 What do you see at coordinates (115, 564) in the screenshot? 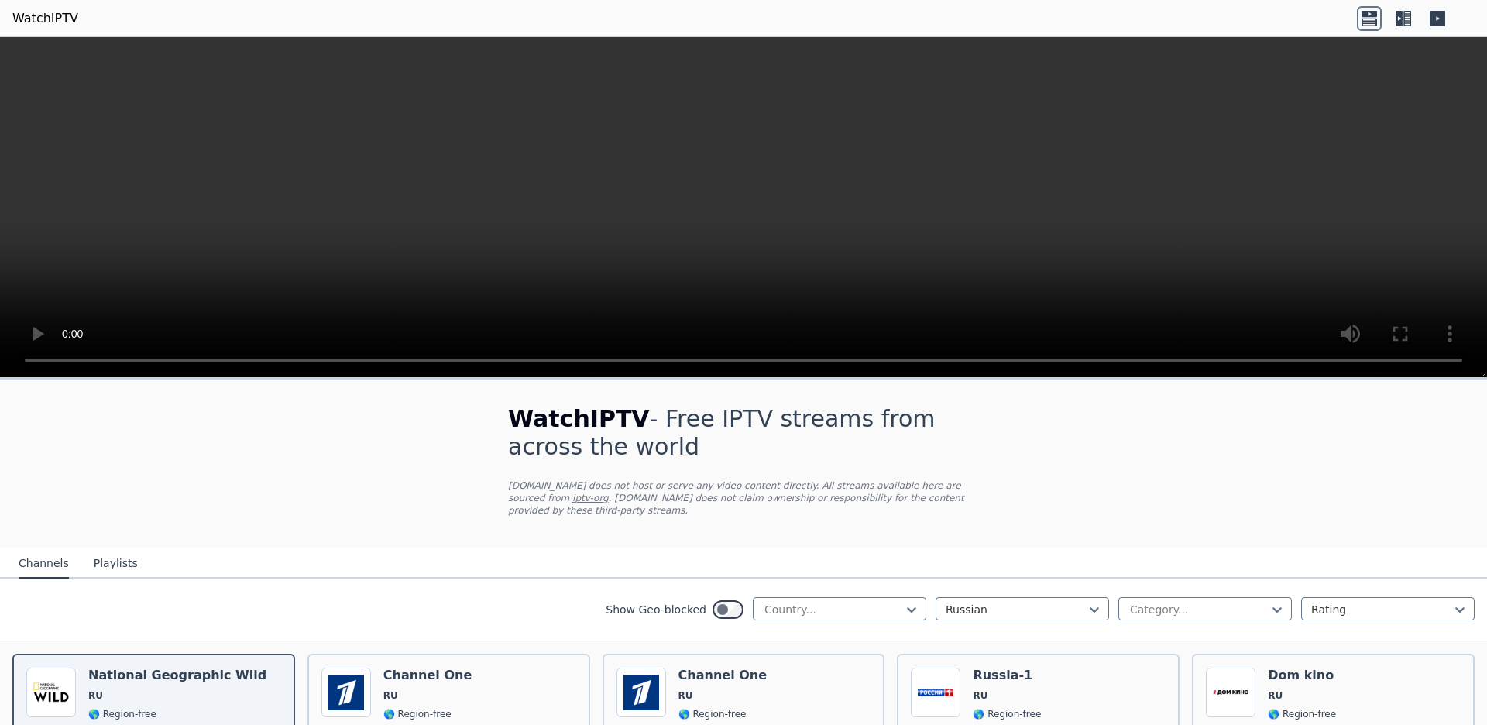
I see `button: Playlists` at bounding box center [115, 564].